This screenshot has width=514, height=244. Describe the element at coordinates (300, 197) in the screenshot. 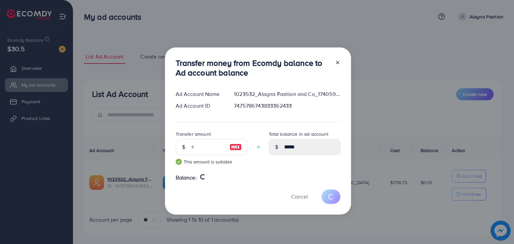

I see `button: Cancel` at that location.